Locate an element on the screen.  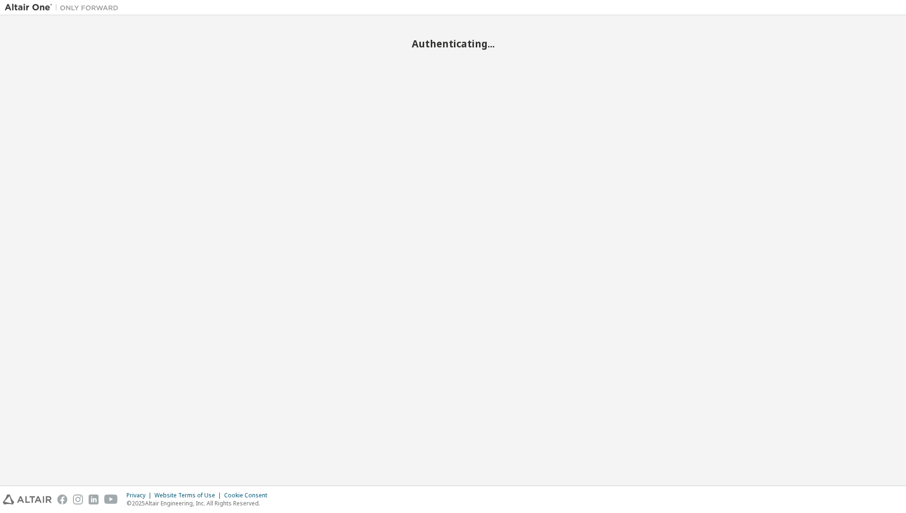
img: linkedin.svg is located at coordinates (93, 499).